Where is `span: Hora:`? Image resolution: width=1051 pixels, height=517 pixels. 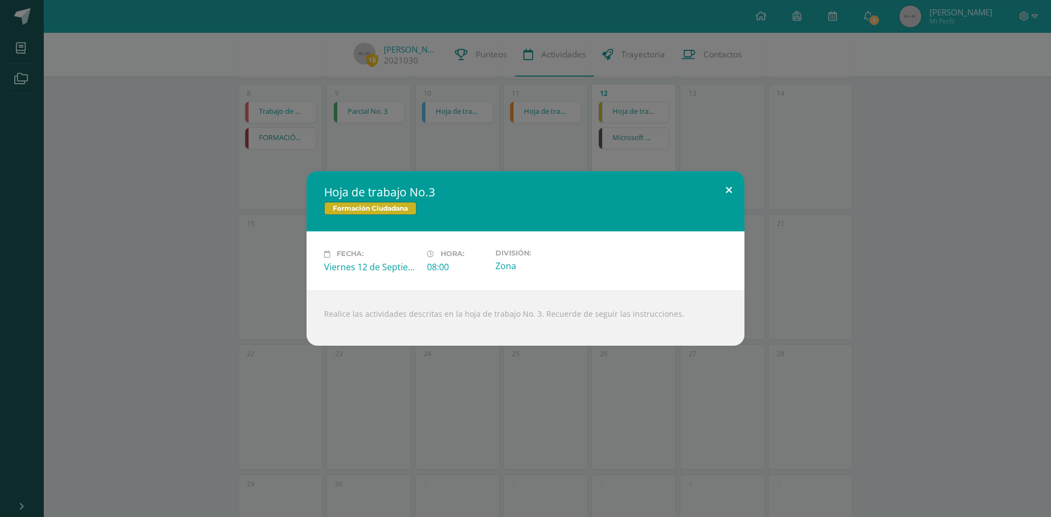
span: Hora: is located at coordinates (452, 254).